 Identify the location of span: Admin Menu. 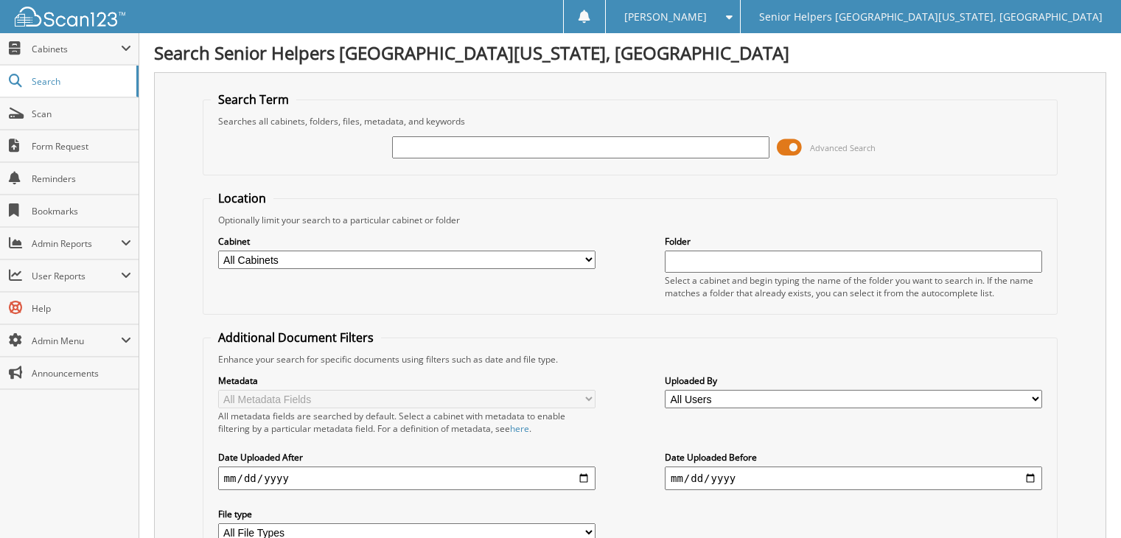
(76, 340).